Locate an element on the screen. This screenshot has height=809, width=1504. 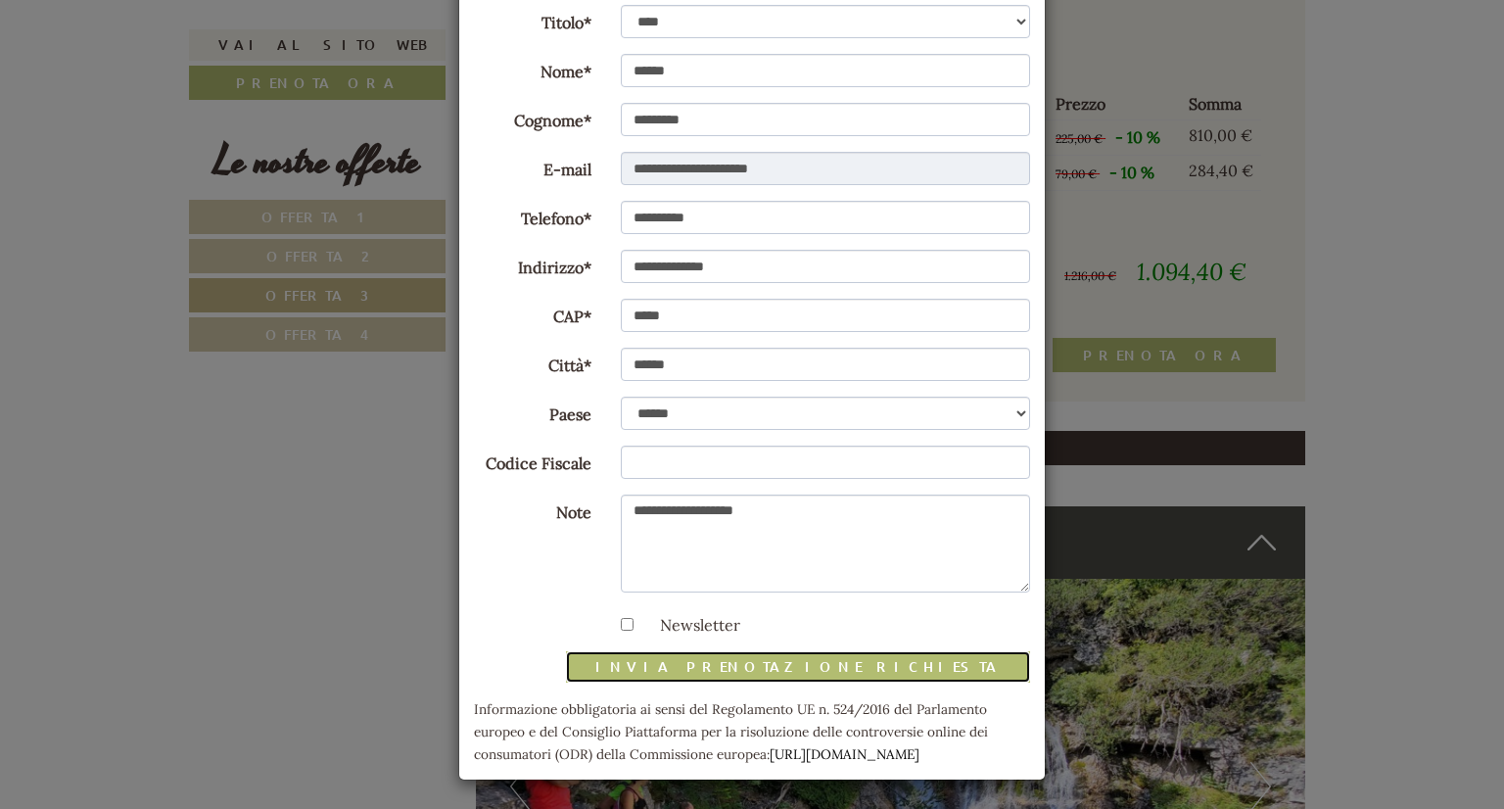
label: Indirizzo* is located at coordinates (533, 264).